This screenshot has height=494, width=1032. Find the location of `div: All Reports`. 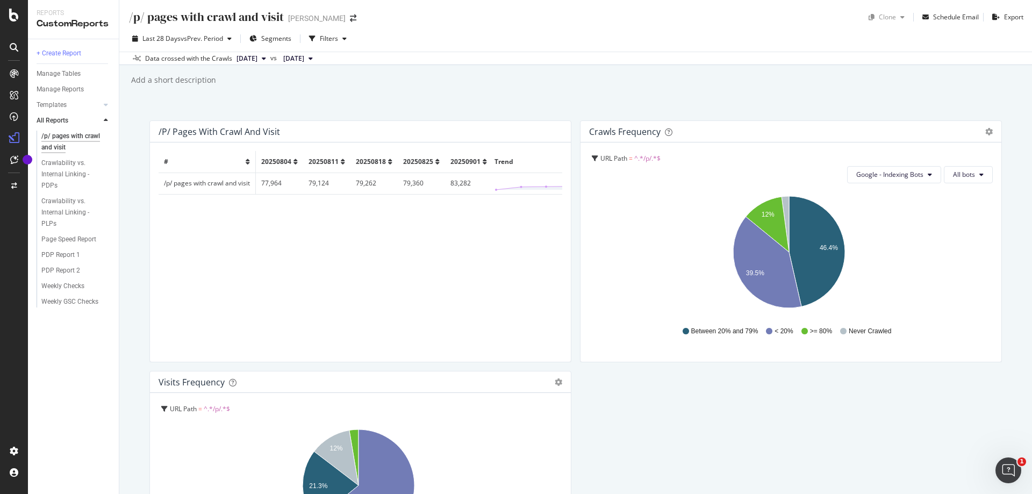

div: All Reports is located at coordinates (52, 120).